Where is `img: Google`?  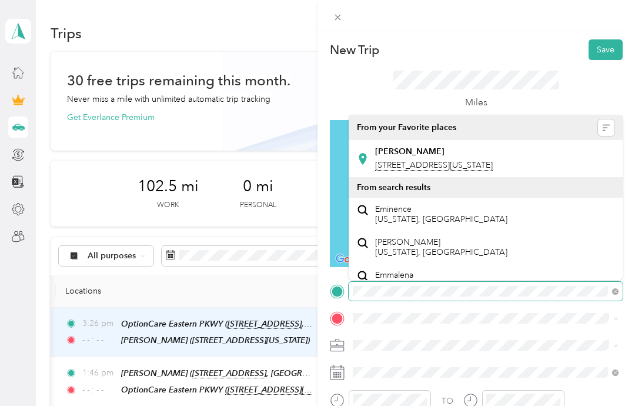 img: Google is located at coordinates (352, 259).